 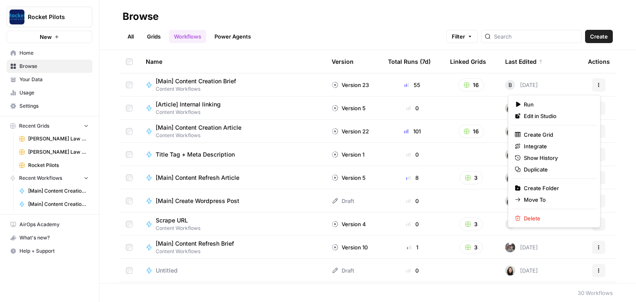 What do you see at coordinates (232, 108) in the screenshot?
I see `a: [Article] Internal linkingContent Workflows` at bounding box center [232, 108].